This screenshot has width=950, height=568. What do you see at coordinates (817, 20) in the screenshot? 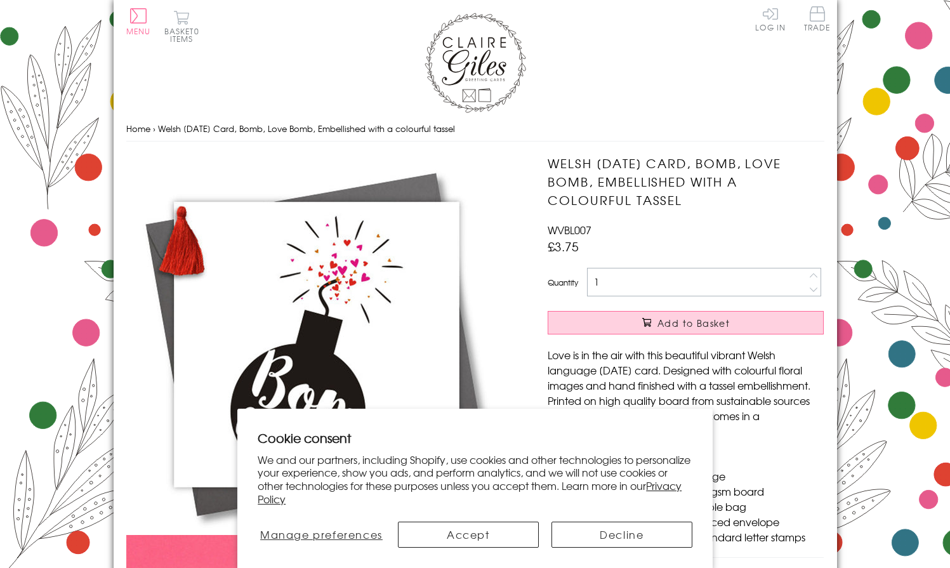
I see `a: Trade` at bounding box center [817, 20].